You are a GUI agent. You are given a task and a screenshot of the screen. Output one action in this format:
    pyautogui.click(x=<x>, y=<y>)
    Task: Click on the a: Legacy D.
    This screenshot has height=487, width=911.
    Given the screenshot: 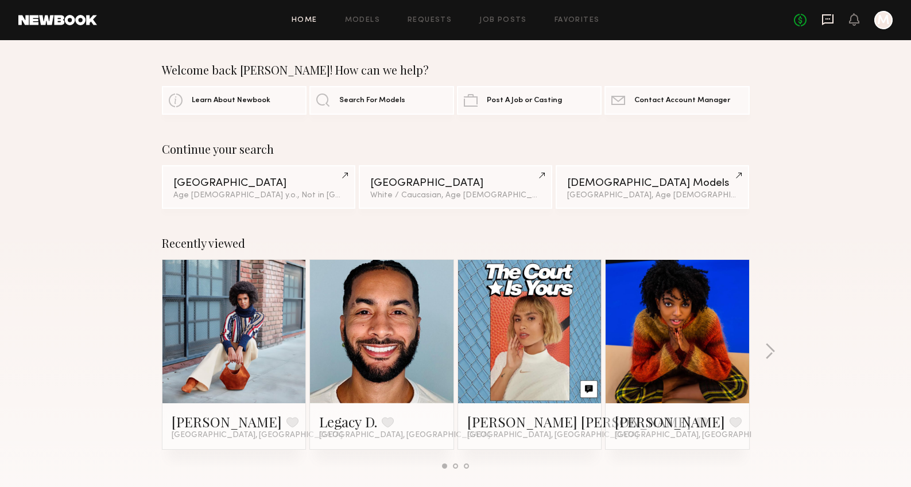 What is the action you would take?
    pyautogui.click(x=348, y=422)
    